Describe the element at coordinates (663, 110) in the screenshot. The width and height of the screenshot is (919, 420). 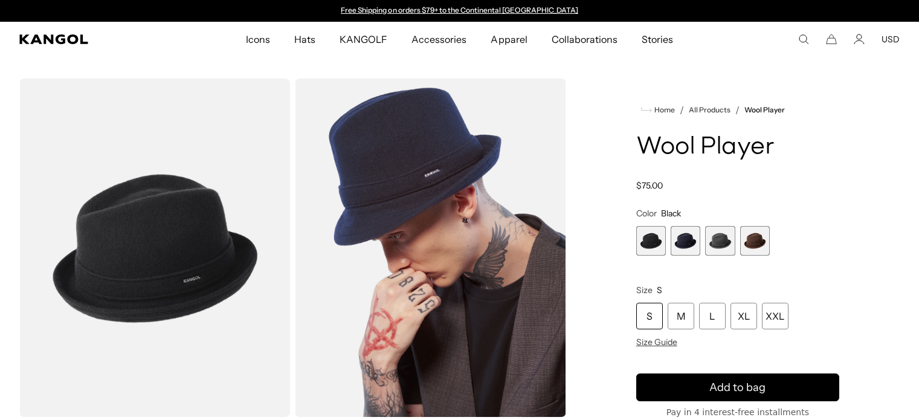
I see `span: Home` at that location.